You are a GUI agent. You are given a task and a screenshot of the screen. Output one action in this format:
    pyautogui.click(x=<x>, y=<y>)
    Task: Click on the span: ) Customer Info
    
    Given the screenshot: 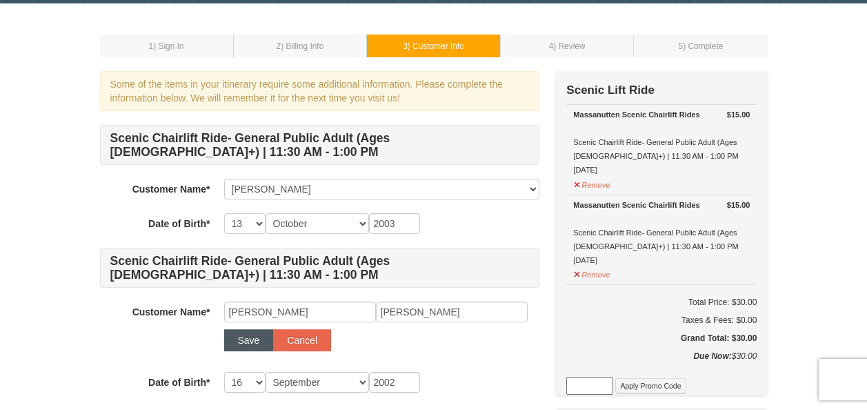 What is the action you would take?
    pyautogui.click(x=436, y=46)
    